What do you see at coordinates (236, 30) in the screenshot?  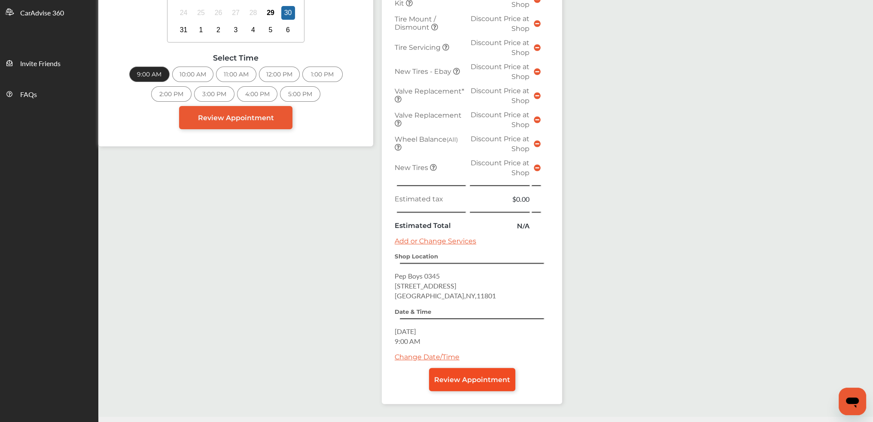 I see `div: Choose Wednesday, September 3rd, 2025` at bounding box center [236, 30].